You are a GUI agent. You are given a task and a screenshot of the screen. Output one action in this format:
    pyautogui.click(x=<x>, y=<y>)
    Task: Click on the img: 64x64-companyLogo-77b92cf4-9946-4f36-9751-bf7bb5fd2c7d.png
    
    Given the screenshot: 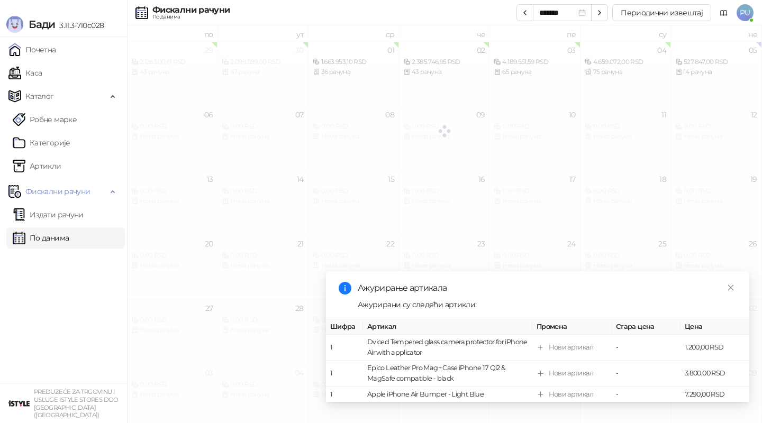 What is the action you would take?
    pyautogui.click(x=19, y=404)
    